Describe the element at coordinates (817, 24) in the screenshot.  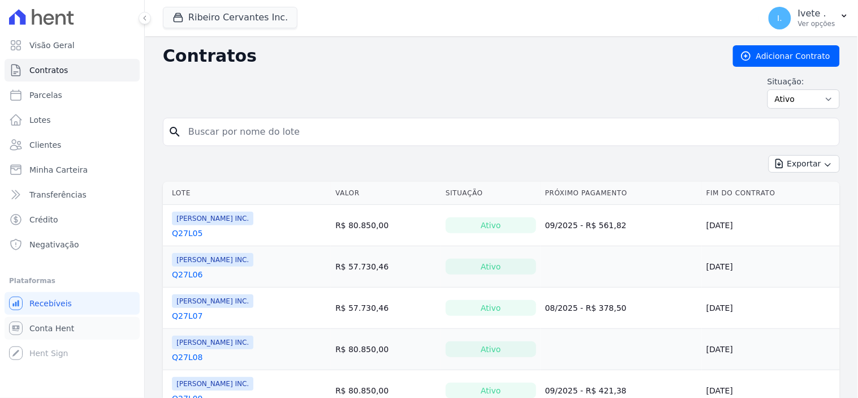
I see `p: Ver opções` at that location.